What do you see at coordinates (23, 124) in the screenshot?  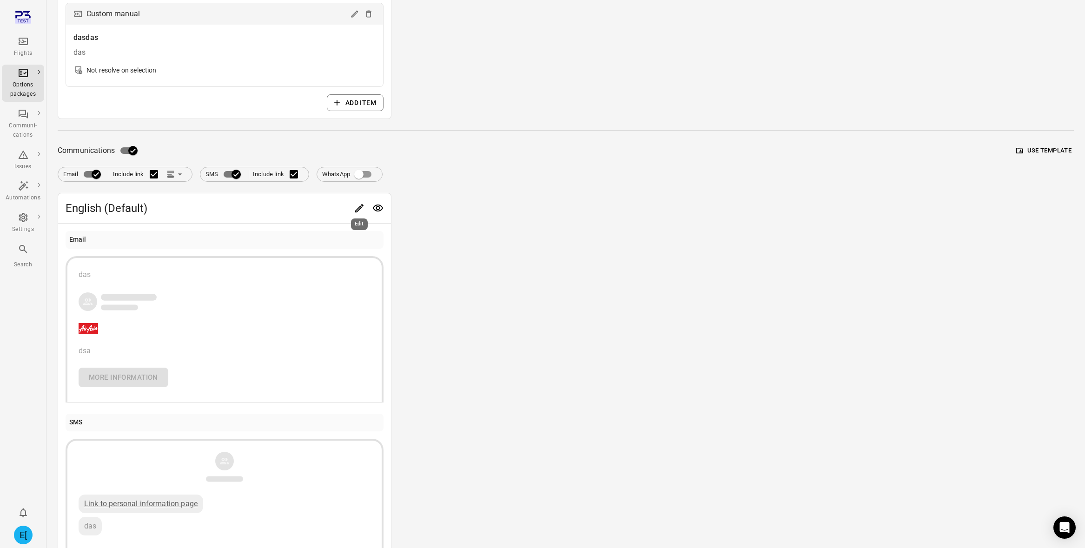 I see `a: Communi-cations` at bounding box center [23, 124].